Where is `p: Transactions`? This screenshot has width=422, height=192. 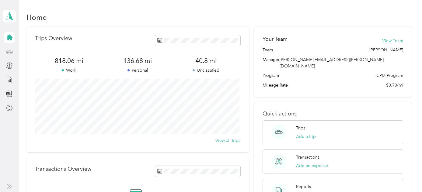 p: Transactions is located at coordinates (308, 157).